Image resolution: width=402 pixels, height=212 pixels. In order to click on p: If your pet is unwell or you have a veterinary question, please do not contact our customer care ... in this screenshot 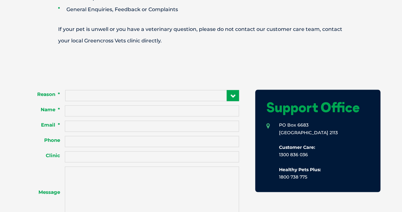, I will do `click(201, 35)`.